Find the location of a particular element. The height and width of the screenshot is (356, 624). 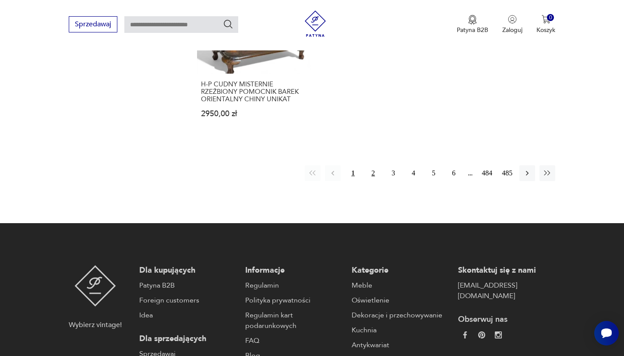

p: Patyna B2B is located at coordinates (473, 30).